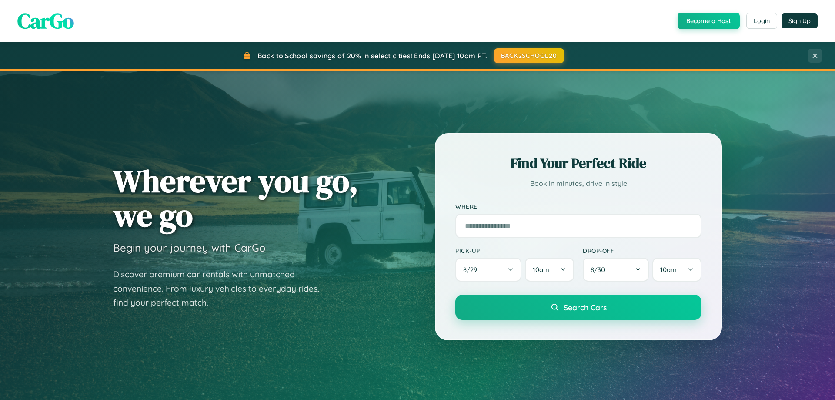  I want to click on label: Where, so click(579, 206).